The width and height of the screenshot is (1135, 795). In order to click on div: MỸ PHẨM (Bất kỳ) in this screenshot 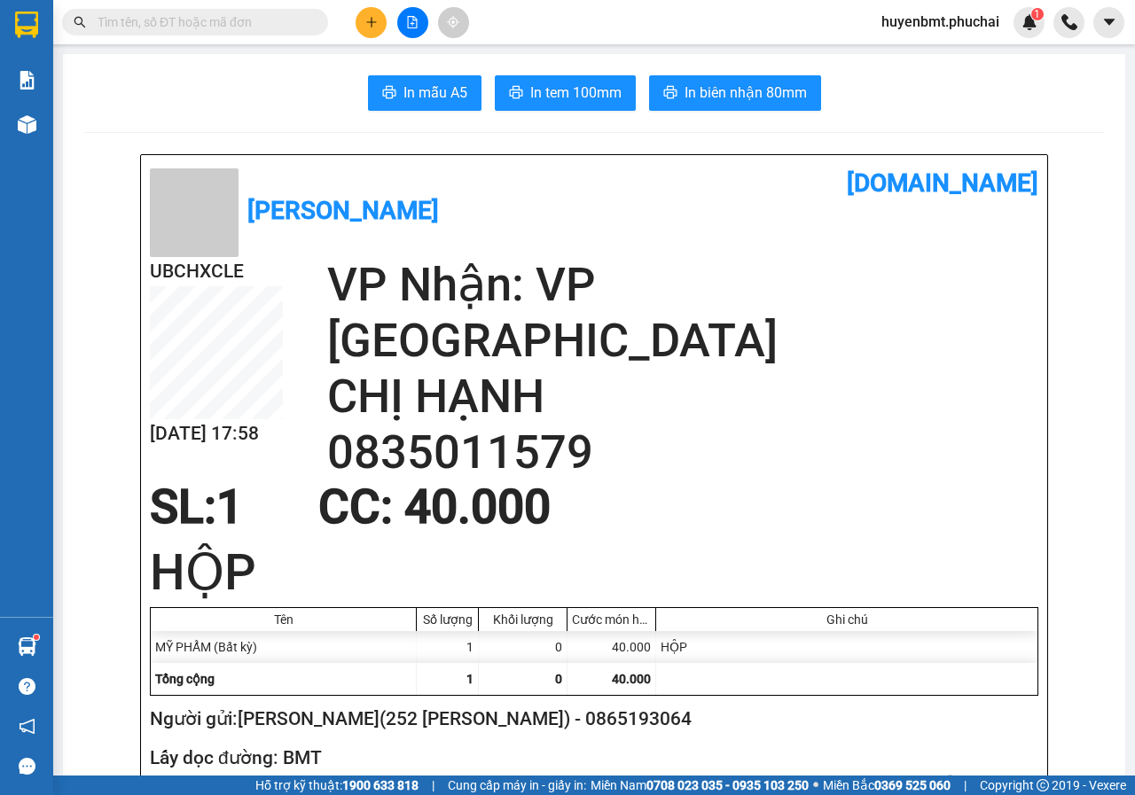, I will do `click(284, 647)`.